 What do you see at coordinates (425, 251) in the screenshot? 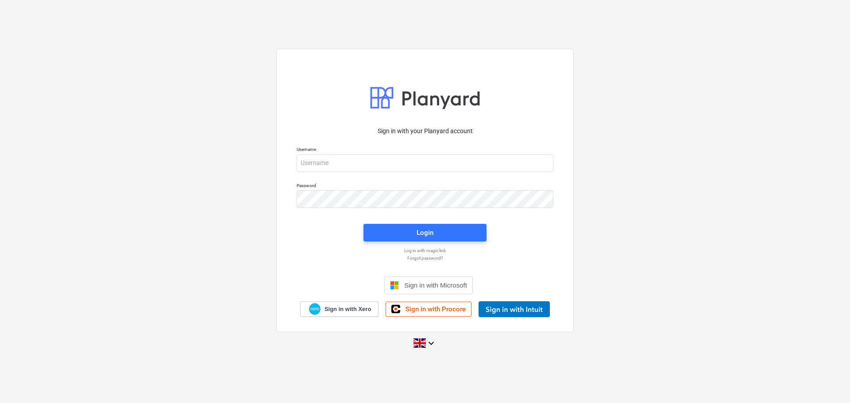
I see `p: Log in with magic link` at bounding box center [425, 251].